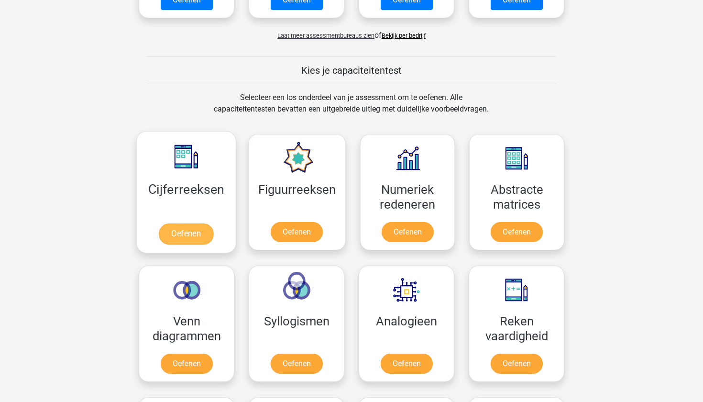 Image resolution: width=703 pixels, height=402 pixels. I want to click on a: Bekijk per bedrijf, so click(404, 35).